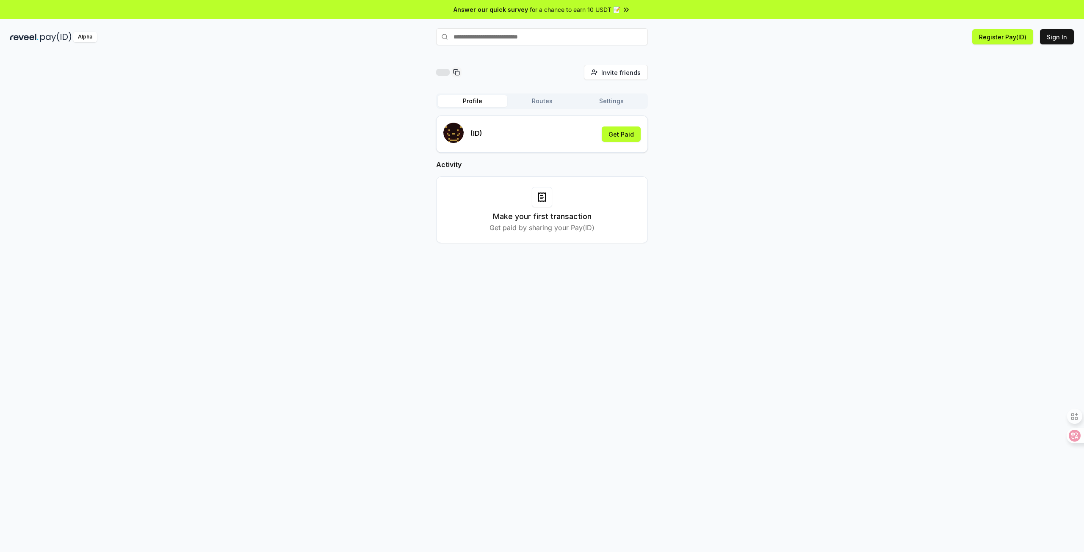 The image size is (1084, 552). Describe the element at coordinates (542, 165) in the screenshot. I see `h2: Activity` at that location.